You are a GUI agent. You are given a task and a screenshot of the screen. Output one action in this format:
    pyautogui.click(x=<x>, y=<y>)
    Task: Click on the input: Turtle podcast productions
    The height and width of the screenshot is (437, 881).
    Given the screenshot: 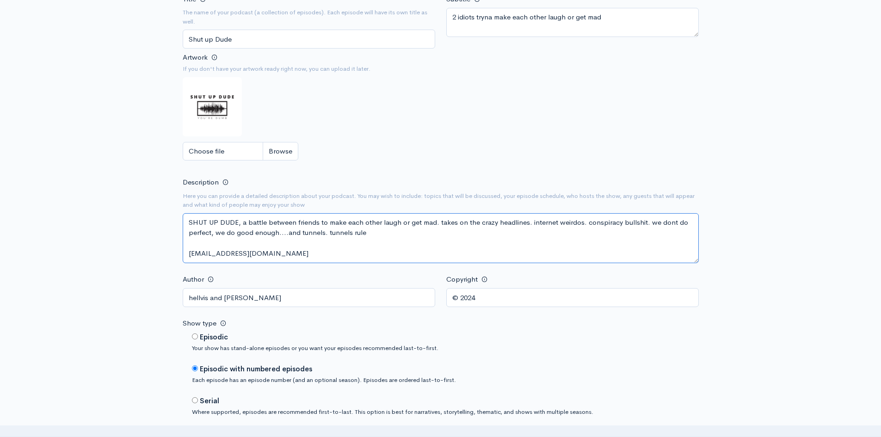 What is the action you would take?
    pyautogui.click(x=309, y=297)
    